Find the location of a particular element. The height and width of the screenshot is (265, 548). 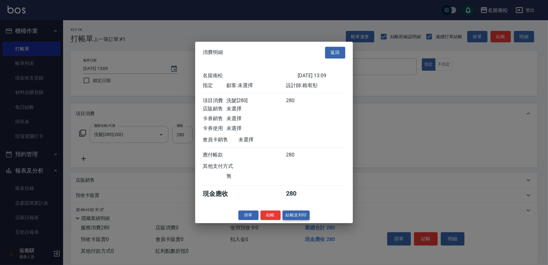

div: 店販銷售 is located at coordinates (214, 109).